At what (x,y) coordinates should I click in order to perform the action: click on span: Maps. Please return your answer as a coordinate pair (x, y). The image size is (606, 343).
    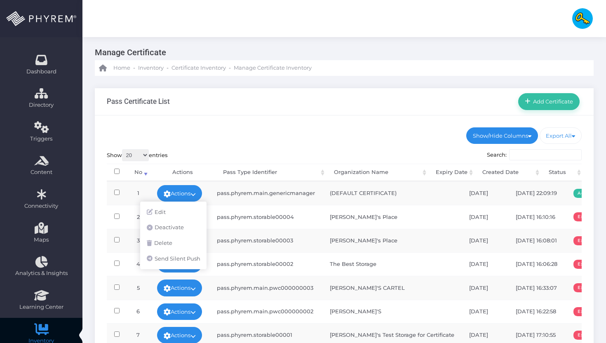
    Looking at the image, I should click on (41, 240).